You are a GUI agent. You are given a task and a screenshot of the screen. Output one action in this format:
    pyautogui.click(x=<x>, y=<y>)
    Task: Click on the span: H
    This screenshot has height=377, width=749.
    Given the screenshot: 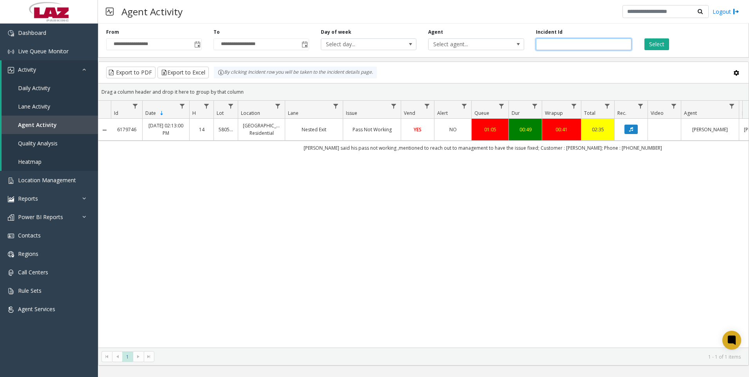 What is the action you would take?
    pyautogui.click(x=194, y=113)
    